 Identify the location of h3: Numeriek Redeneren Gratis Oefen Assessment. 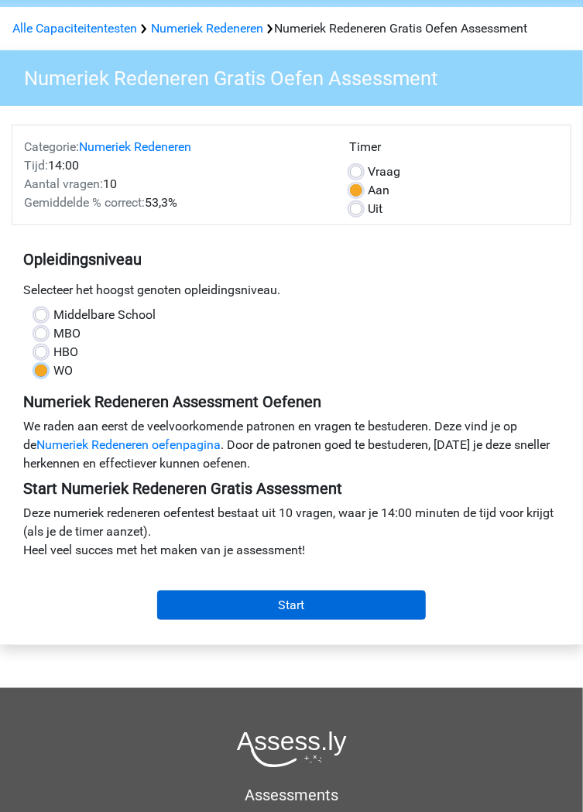
(294, 75).